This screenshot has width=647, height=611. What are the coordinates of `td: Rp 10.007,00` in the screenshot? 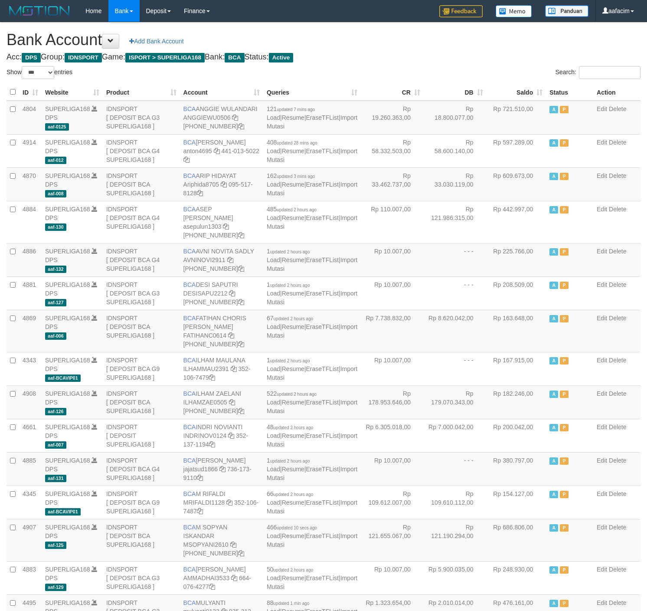 It's located at (392, 368).